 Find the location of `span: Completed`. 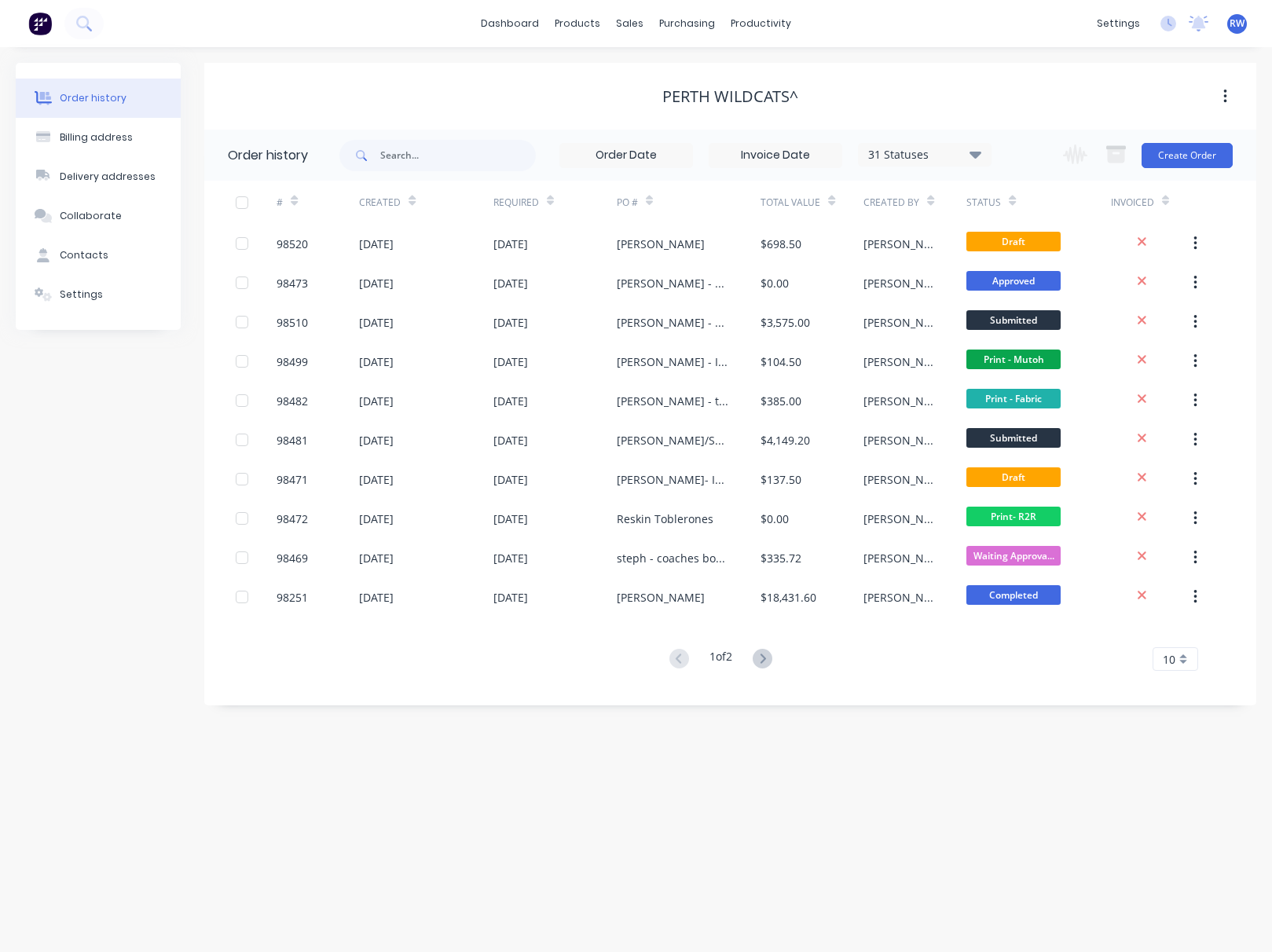

span: Completed is located at coordinates (1014, 595).